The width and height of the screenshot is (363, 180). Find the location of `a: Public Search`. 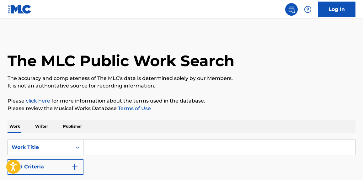

a: Public Search is located at coordinates (291, 9).